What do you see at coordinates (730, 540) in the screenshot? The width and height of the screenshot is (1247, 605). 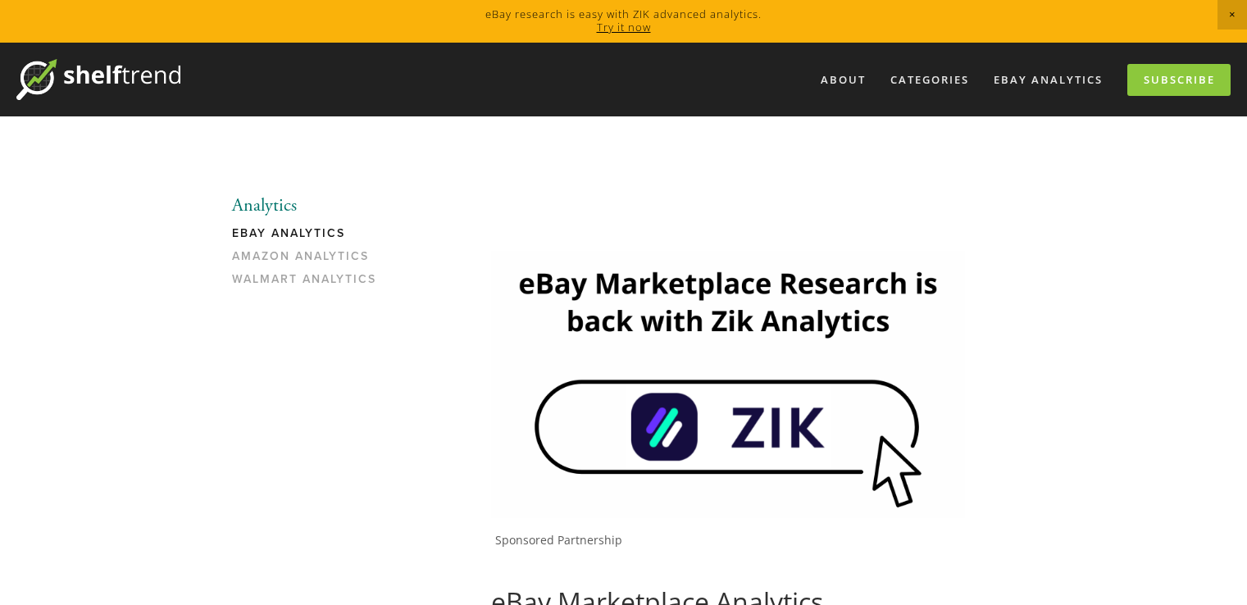 I see `p: Sponsored Partnership` at bounding box center [730, 540].